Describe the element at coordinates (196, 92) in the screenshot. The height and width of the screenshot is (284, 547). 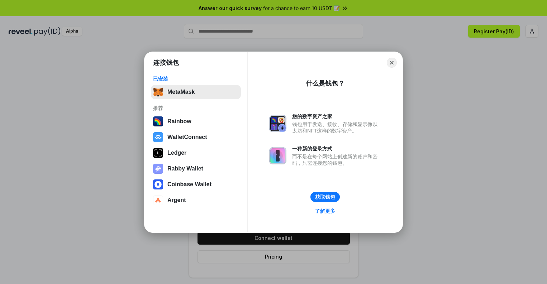
I see `button: MetaMask` at that location.